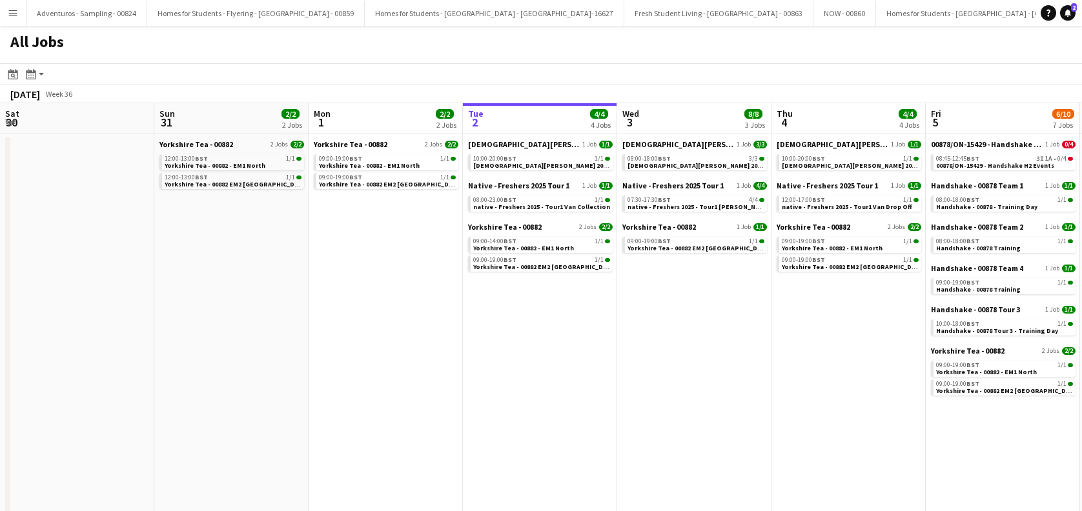 This screenshot has width=1082, height=511. I want to click on span: native - Freshers 2025 - Tour1 Heriot Watt, so click(699, 207).